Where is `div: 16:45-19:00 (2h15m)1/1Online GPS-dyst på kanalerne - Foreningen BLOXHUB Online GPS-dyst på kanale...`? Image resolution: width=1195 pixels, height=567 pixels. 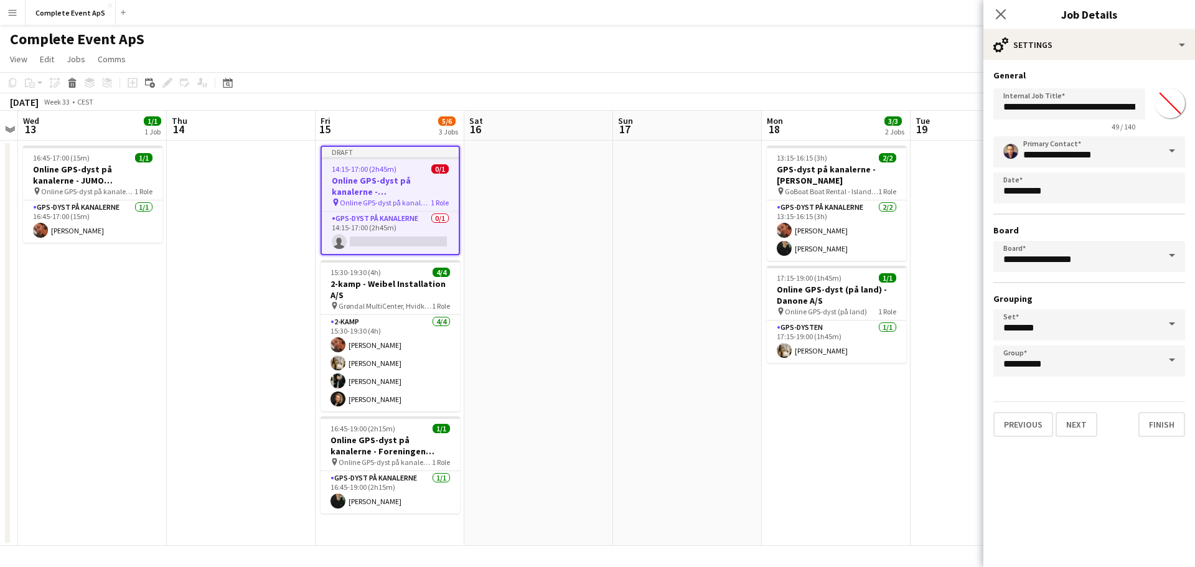
div: 16:45-19:00 (2h15m)1/1Online GPS-dyst på kanalerne - Foreningen BLOXHUB Online GPS-dyst på kanale... is located at coordinates (390, 465).